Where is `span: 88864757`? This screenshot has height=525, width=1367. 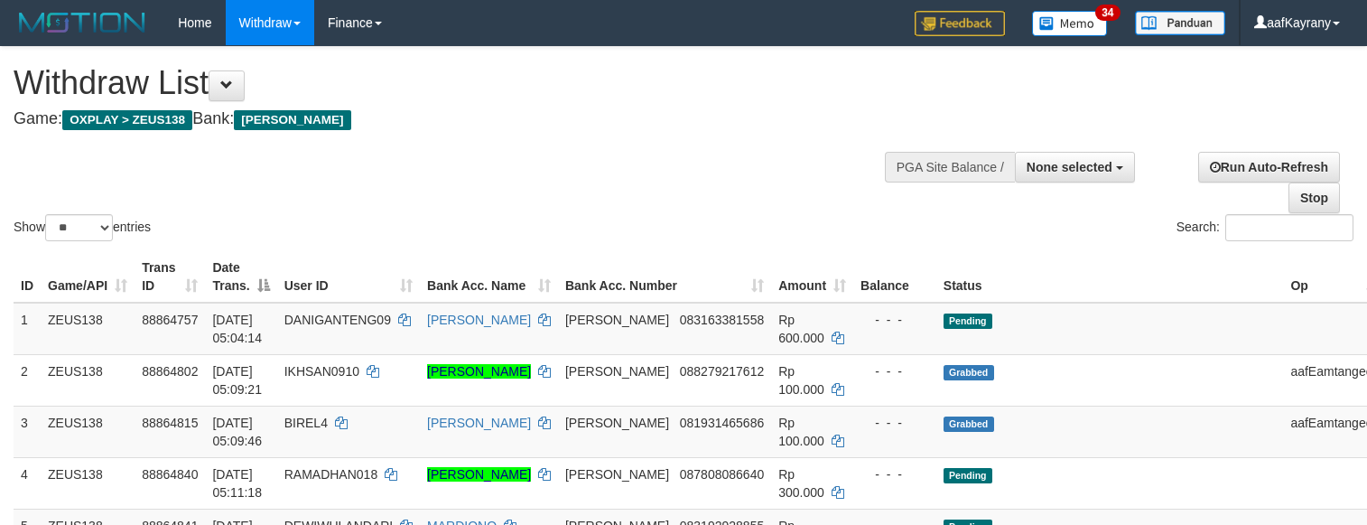 span: 88864757 is located at coordinates (170, 320).